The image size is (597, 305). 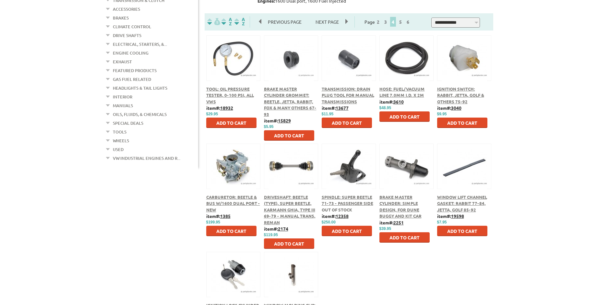 What do you see at coordinates (378, 22) in the screenshot?
I see `a: 2` at bounding box center [378, 22].